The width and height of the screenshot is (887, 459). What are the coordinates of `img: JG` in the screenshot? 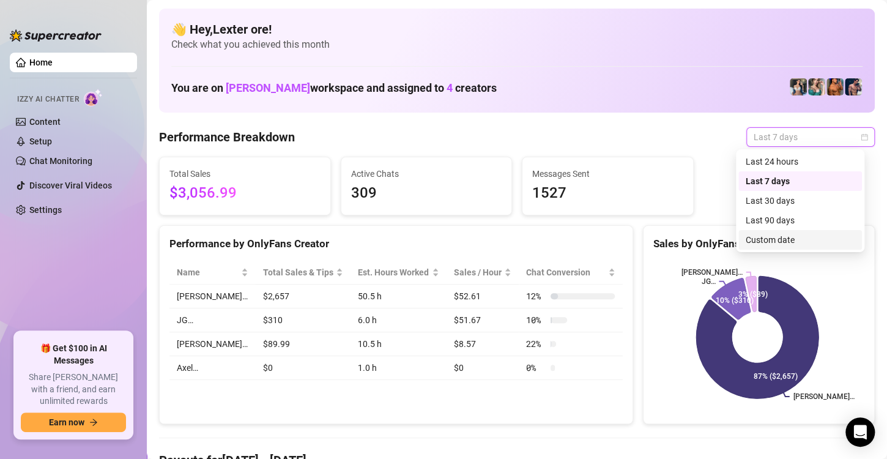 It's located at (835, 87).